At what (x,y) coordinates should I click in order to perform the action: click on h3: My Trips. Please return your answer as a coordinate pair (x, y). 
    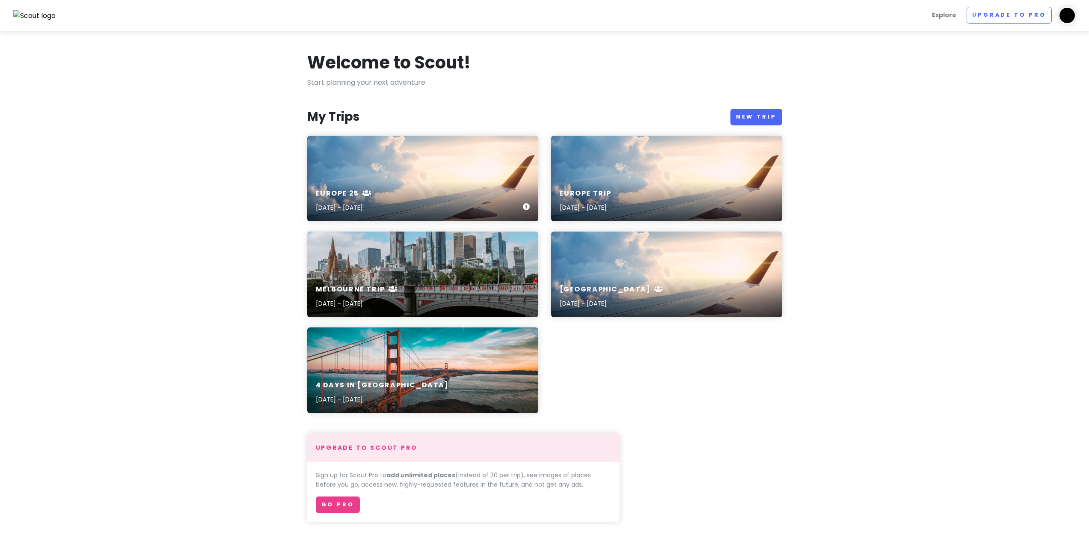
    Looking at the image, I should click on (333, 117).